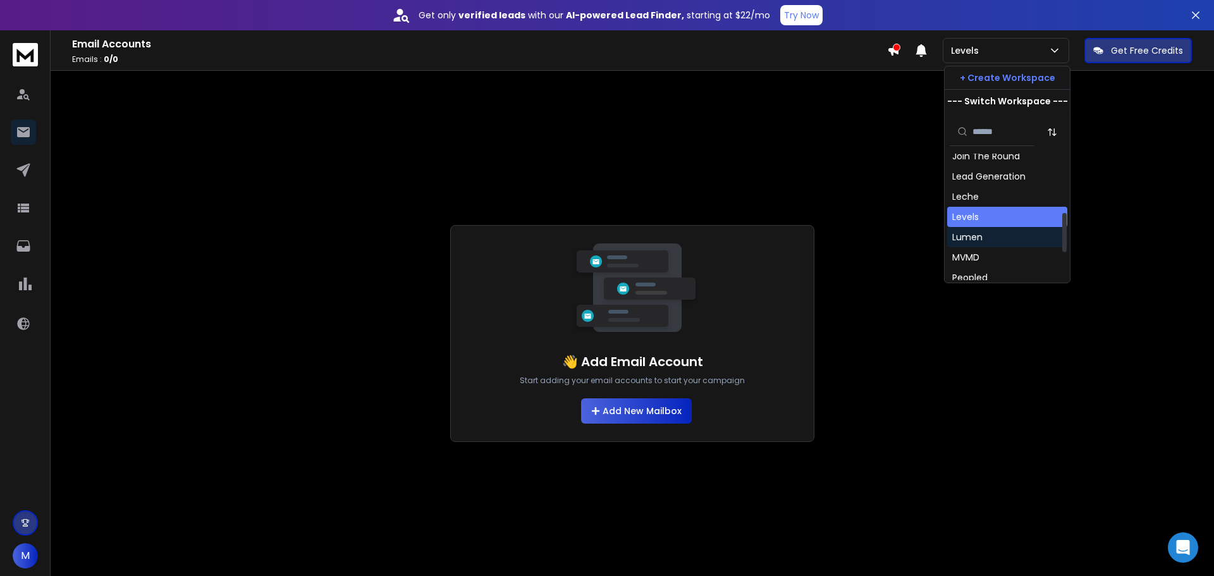 Image resolution: width=1214 pixels, height=576 pixels. What do you see at coordinates (1007, 101) in the screenshot?
I see `p: --- Switch Workspace ---` at bounding box center [1007, 101].